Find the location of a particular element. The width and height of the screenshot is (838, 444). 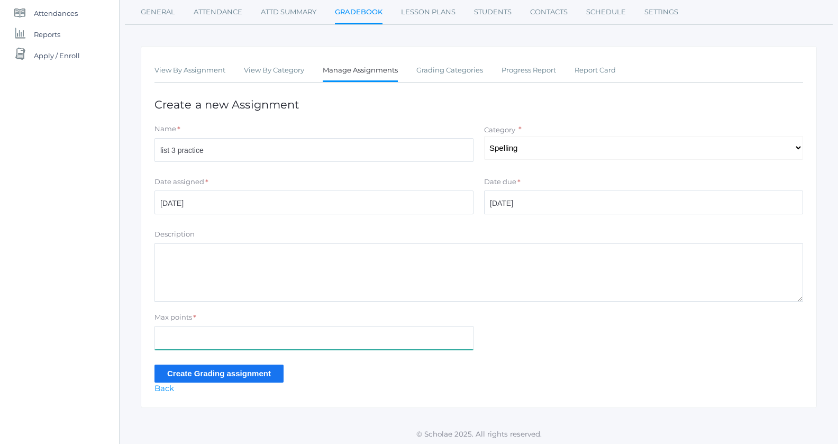

label: Max points is located at coordinates (173, 317).